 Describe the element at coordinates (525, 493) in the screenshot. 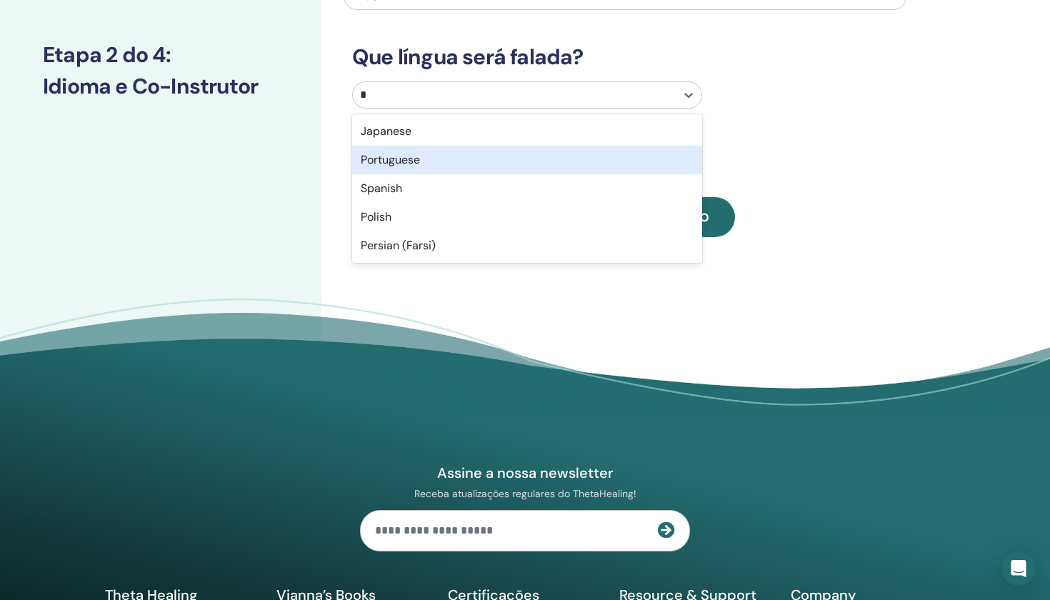

I see `p: Receba atualizações regulares do ThetaHealing!` at that location.